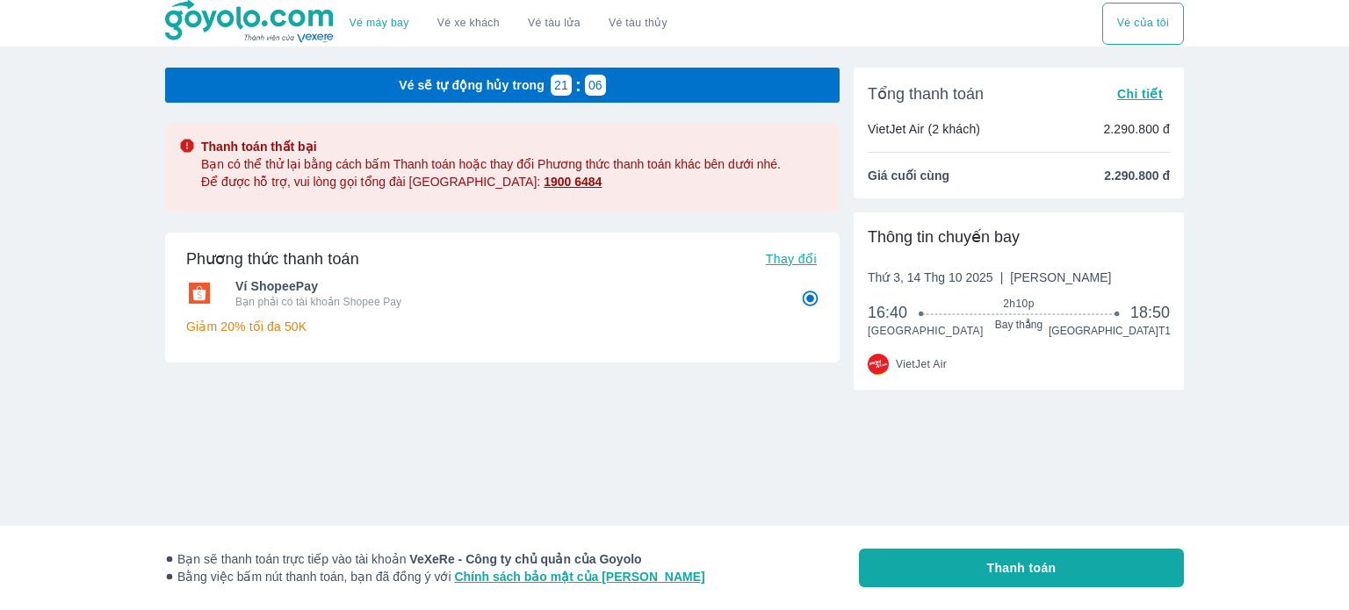  Describe the element at coordinates (1021, 568) in the screenshot. I see `span: Thanh toán` at that location.